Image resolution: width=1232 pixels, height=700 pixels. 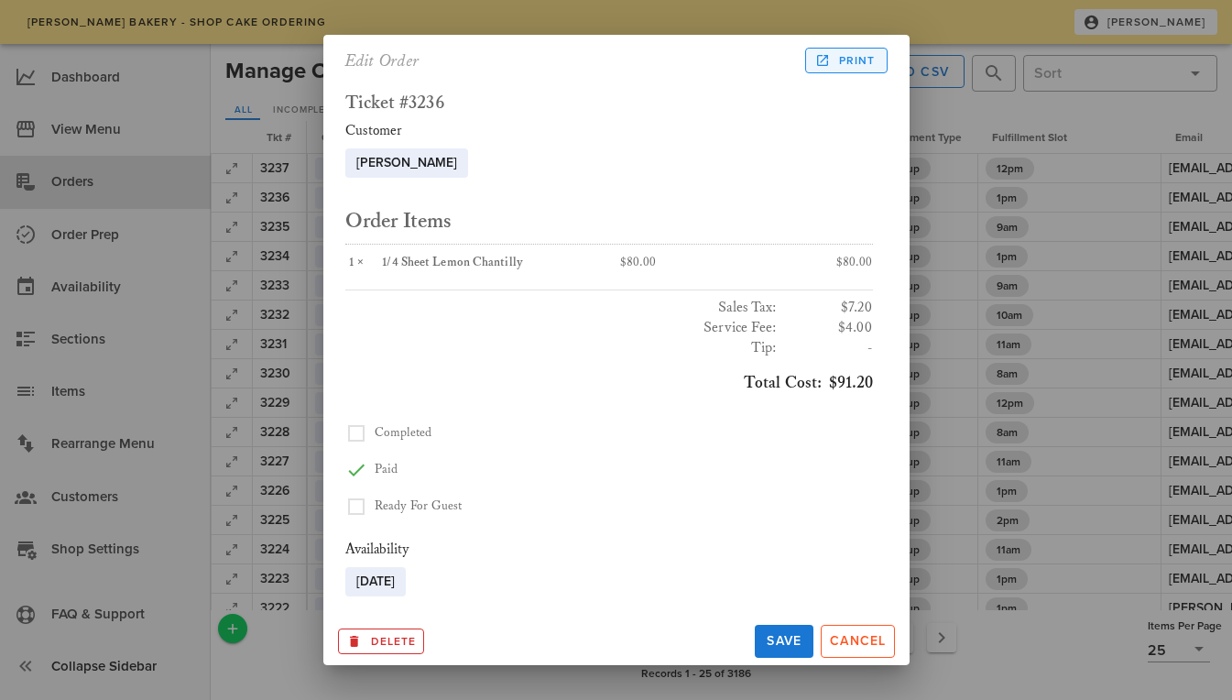 I want to click on h2: Ticket #3236, so click(x=609, y=103).